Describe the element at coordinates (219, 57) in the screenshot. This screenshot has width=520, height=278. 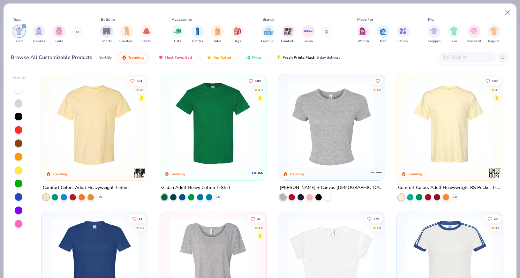
I see `button: Top Rated` at that location.